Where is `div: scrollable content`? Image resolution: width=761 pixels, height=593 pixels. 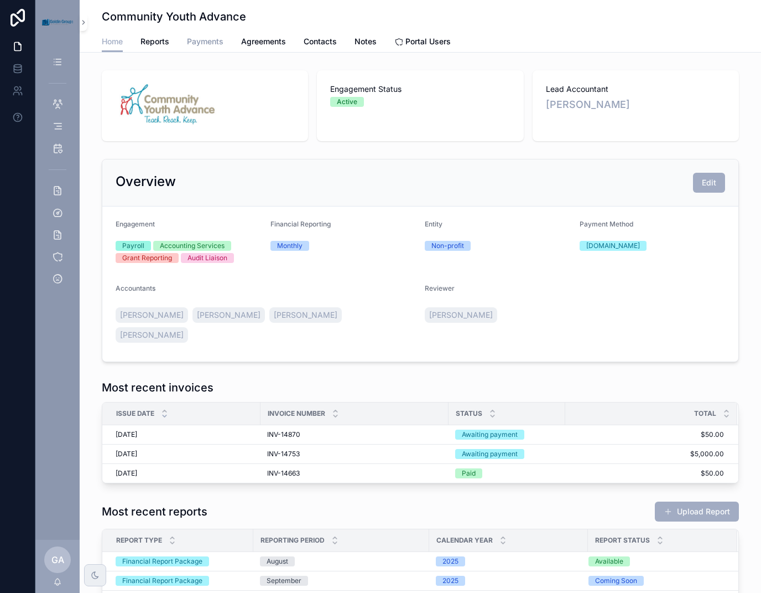
div: scrollable content is located at coordinates (58, 174).